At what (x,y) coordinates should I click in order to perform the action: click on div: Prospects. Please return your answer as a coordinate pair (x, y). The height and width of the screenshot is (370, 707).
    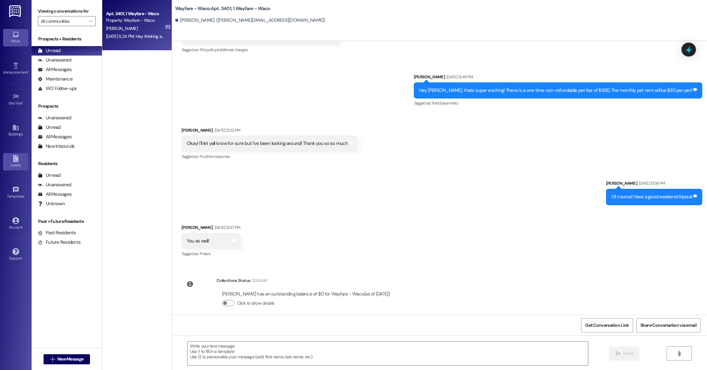
    Looking at the image, I should click on (67, 106).